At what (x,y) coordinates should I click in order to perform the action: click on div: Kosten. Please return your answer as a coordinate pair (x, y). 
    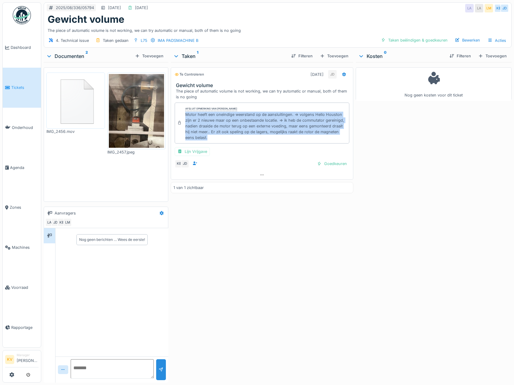
    Looking at the image, I should click on (401, 56).